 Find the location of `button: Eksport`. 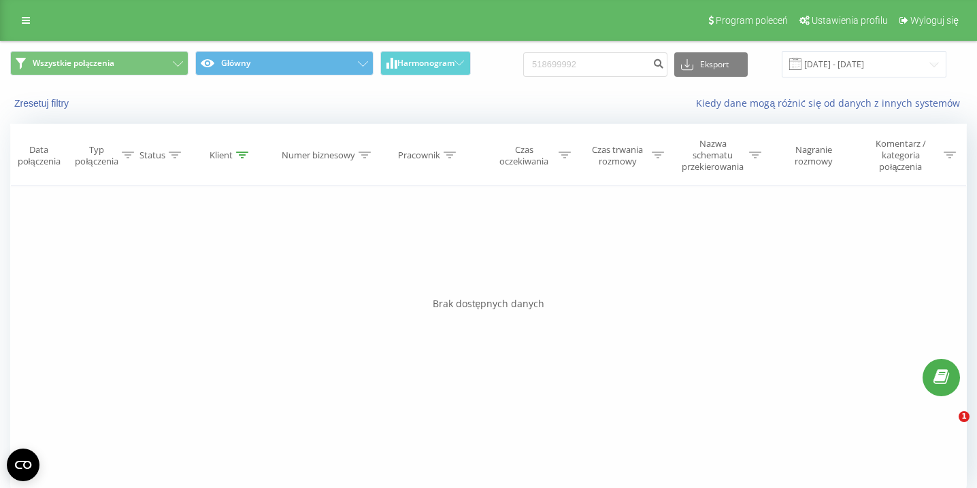

button: Eksport is located at coordinates (711, 65).